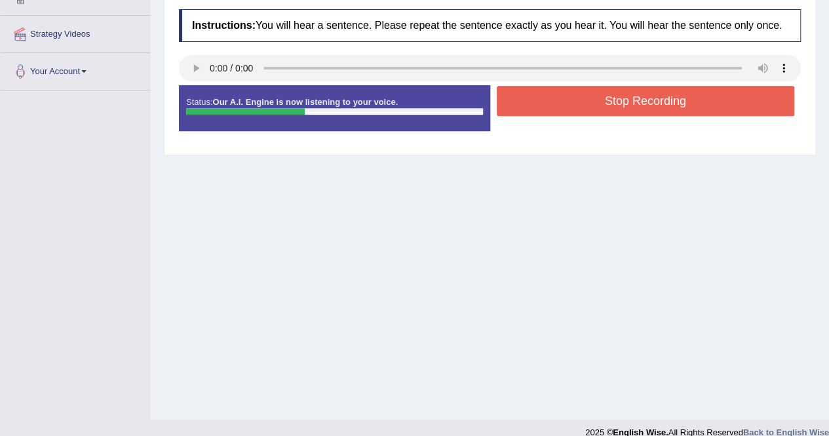 The width and height of the screenshot is (829, 436). Describe the element at coordinates (646, 101) in the screenshot. I see `button: Stop Recording` at that location.